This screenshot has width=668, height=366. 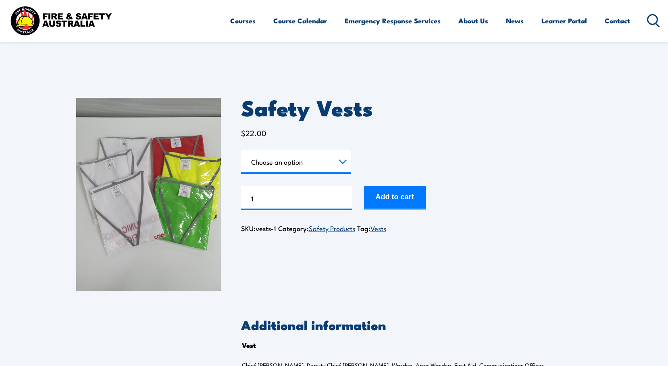 What do you see at coordinates (378, 228) in the screenshot?
I see `a: Vests` at bounding box center [378, 228].